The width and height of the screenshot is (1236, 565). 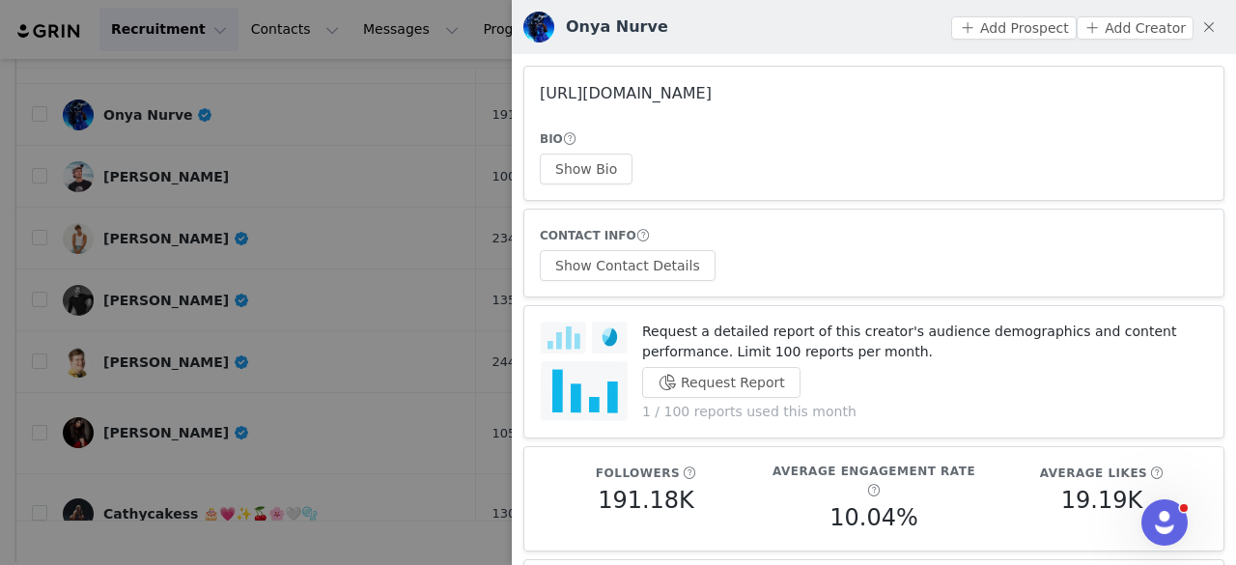 I want to click on button: Add Creator, so click(x=1134, y=28).